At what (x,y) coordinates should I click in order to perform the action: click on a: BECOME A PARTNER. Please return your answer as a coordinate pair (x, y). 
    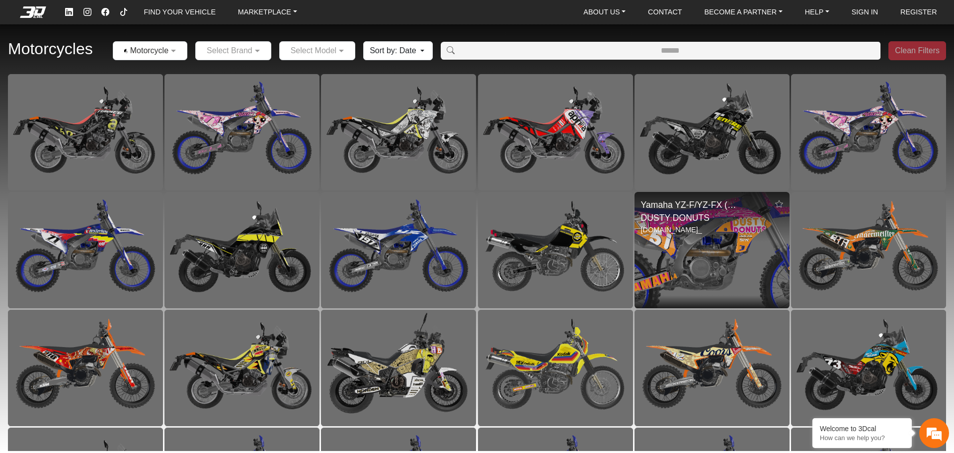
    Looking at the image, I should click on (743, 12).